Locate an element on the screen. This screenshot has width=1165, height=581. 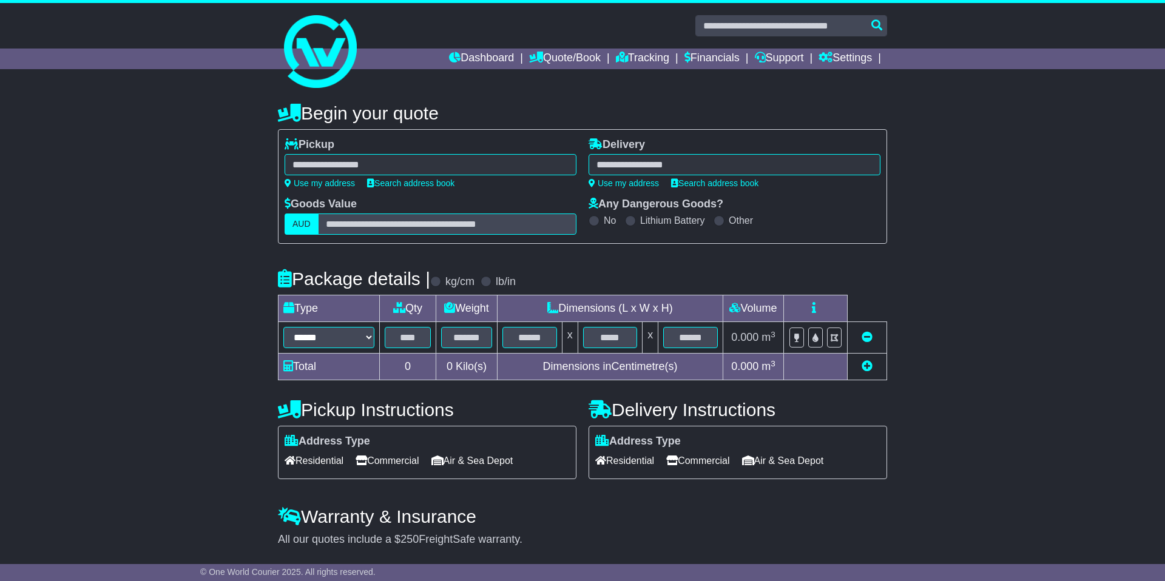
label: Other is located at coordinates (741, 220).